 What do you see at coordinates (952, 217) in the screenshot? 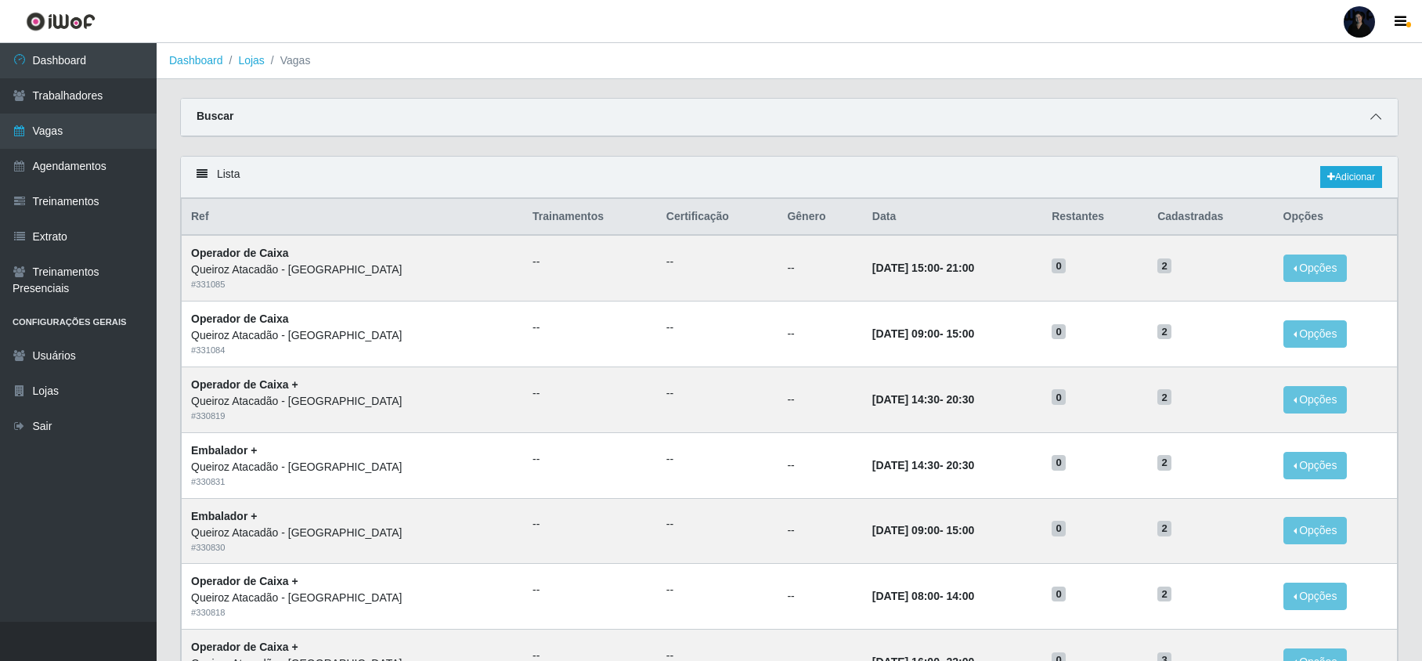
I see `th: Data` at bounding box center [952, 217].